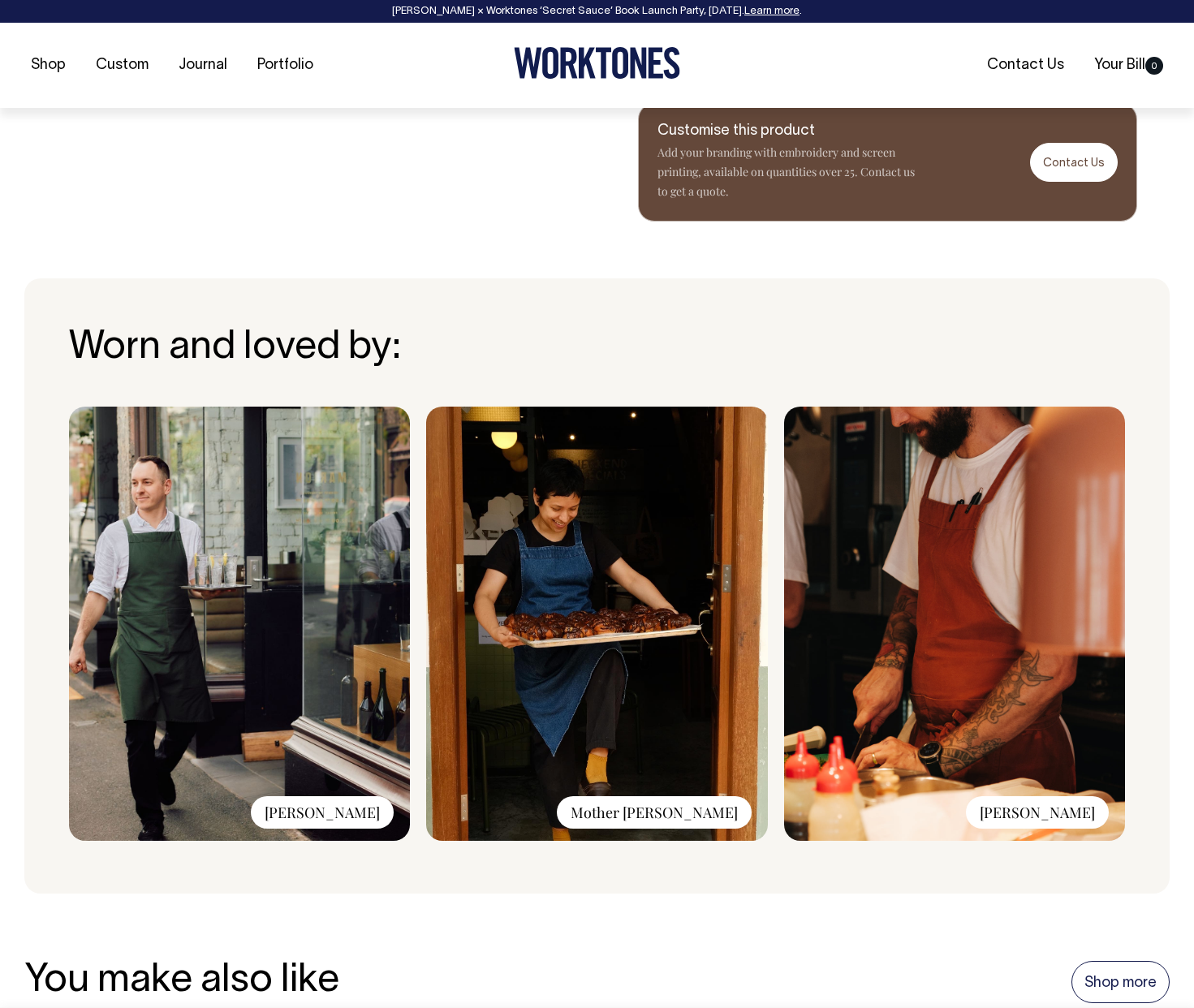 The height and width of the screenshot is (1008, 1194). I want to click on a: Custom, so click(122, 65).